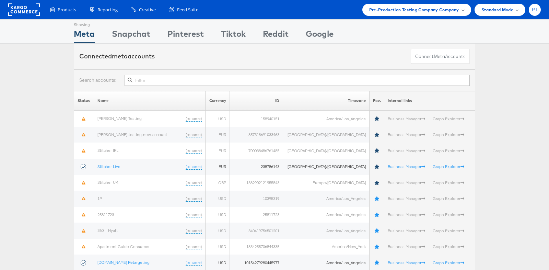 The height and width of the screenshot is (270, 549). I want to click on span: Creative, so click(147, 10).